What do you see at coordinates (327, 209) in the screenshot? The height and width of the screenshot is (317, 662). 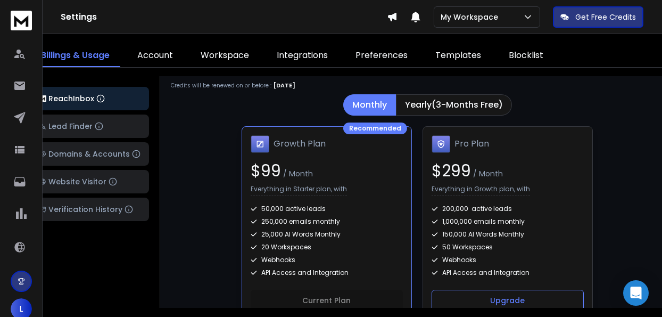 I see `div: 50,000 active leads` at bounding box center [327, 209].